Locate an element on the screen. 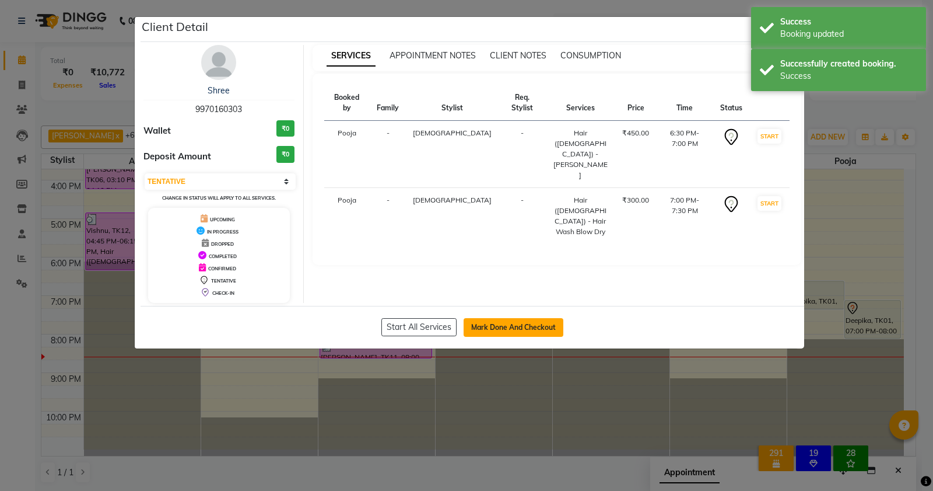 The width and height of the screenshot is (933, 491). th: Stylist is located at coordinates (452, 103).